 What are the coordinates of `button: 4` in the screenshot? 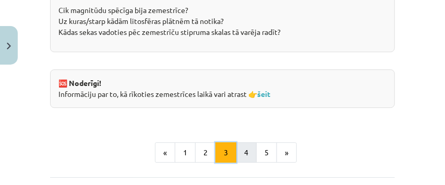 It's located at (246, 153).